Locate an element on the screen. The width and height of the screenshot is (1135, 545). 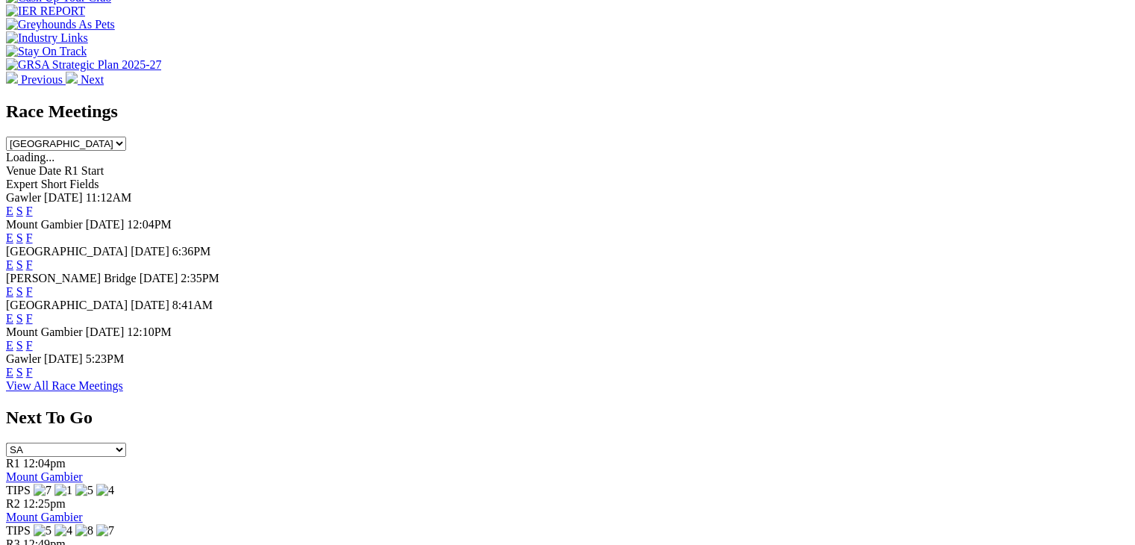
span: 12:04pm is located at coordinates (44, 463).